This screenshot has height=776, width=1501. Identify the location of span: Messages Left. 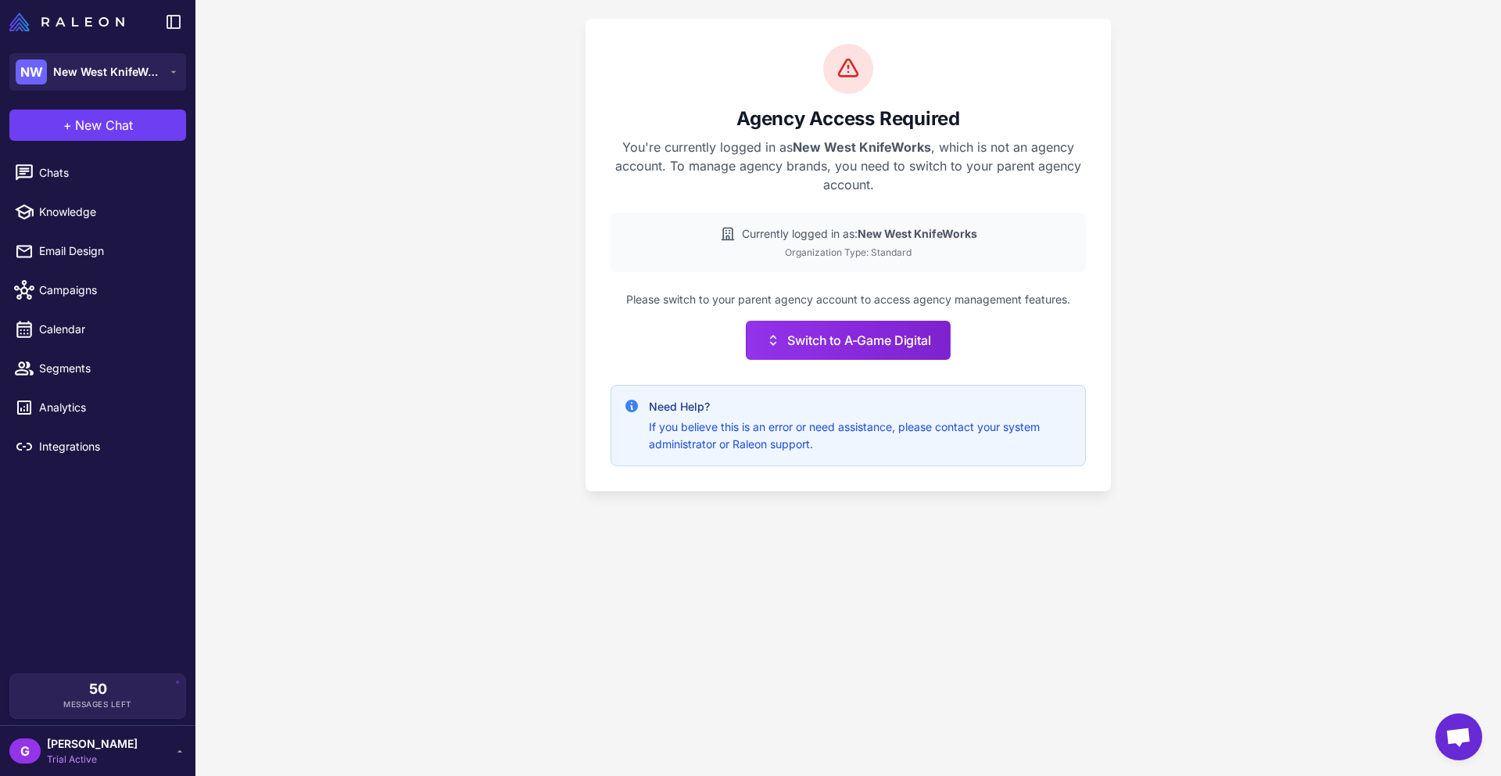
(98, 704).